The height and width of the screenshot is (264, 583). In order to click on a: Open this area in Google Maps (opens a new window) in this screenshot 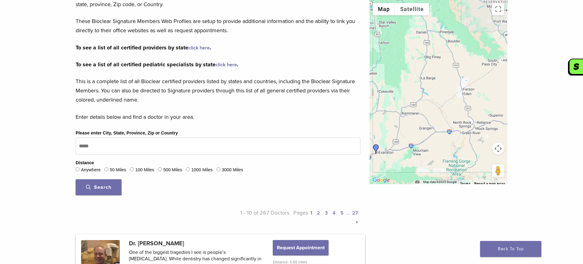, I will do `click(381, 180)`.